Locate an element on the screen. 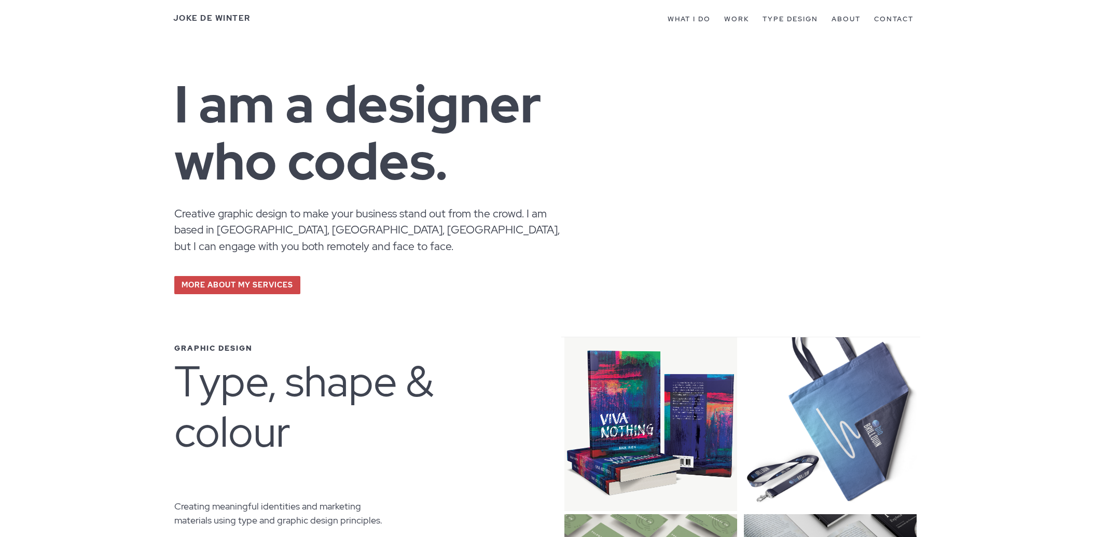  a: Type Design is located at coordinates (790, 19).